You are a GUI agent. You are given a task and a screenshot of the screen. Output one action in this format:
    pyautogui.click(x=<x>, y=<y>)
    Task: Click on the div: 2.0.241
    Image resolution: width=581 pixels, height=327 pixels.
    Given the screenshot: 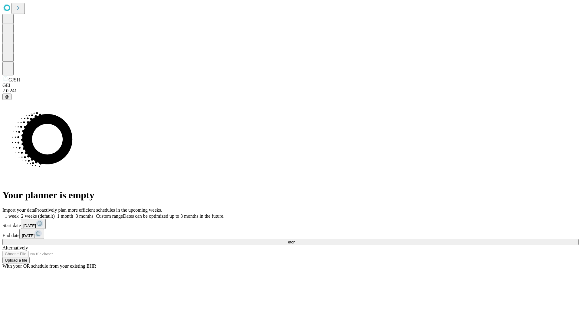 What is the action you would take?
    pyautogui.click(x=291, y=91)
    